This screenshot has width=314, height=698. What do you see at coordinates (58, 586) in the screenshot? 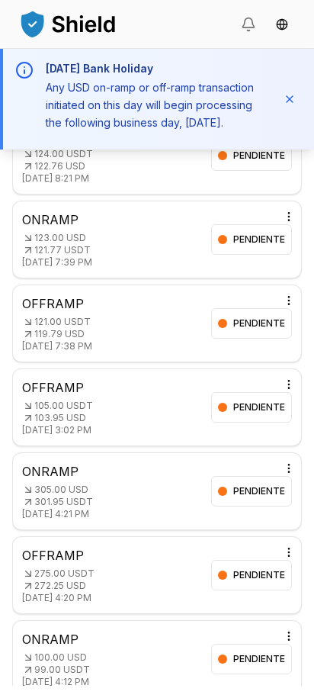
I see `p: 272.25 USD` at bounding box center [58, 586].